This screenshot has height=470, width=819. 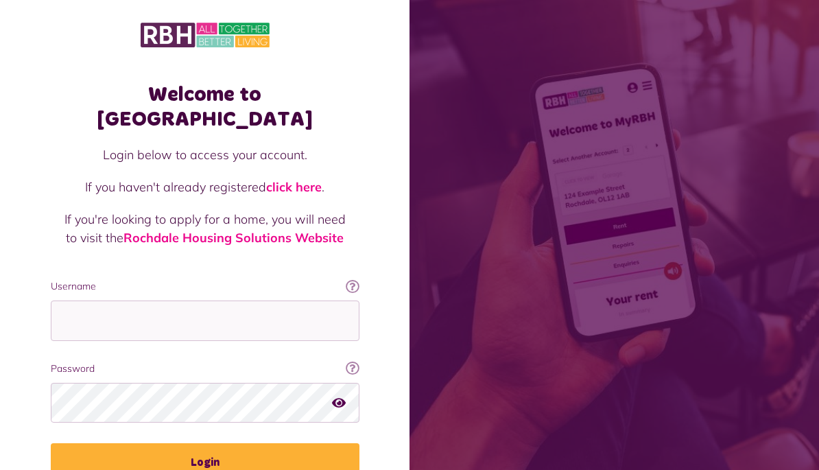 What do you see at coordinates (233, 237) in the screenshot?
I see `a: Rochdale Housing Solutions Website` at bounding box center [233, 237].